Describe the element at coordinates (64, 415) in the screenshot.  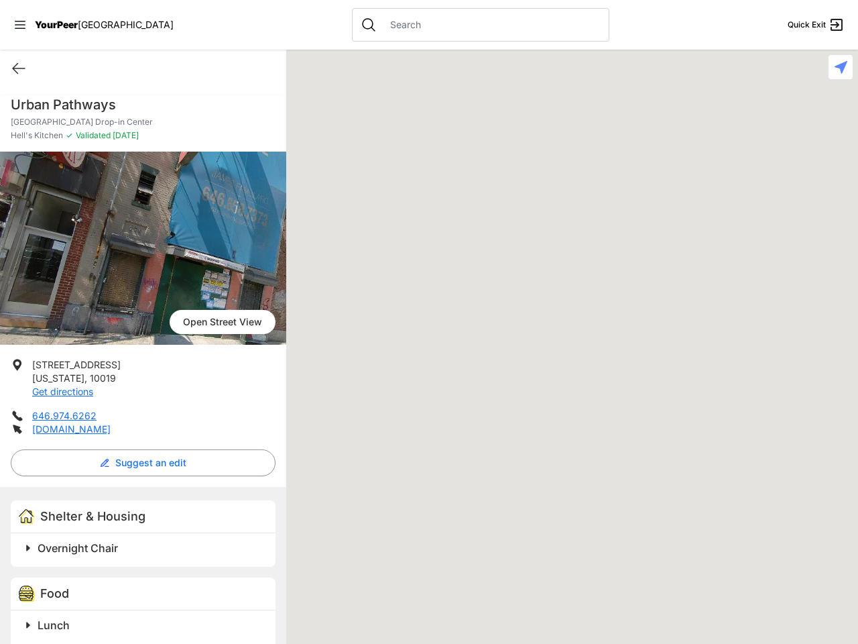
I see `a: 646.974.6262` at that location.